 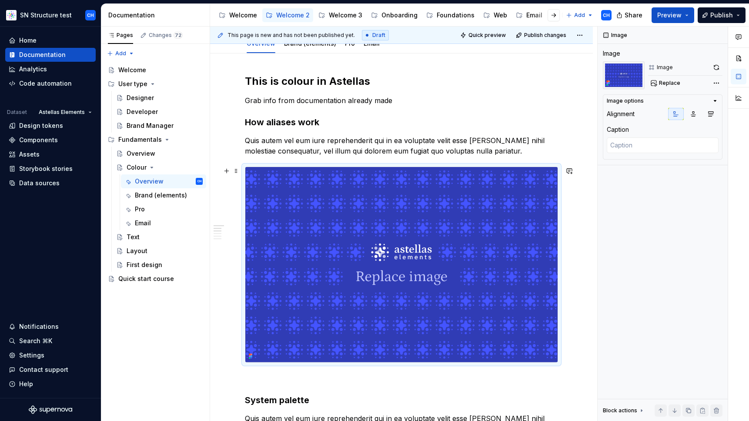 What do you see at coordinates (401, 264) in the screenshot?
I see `img: 34fb6caf-3f8a-4235-be5c-73a6f14e25dc.png` at bounding box center [401, 264].